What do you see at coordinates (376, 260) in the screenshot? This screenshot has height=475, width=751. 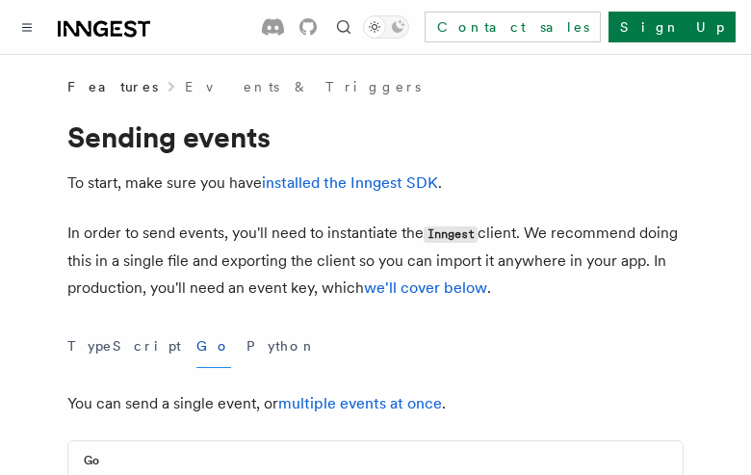 I see `p: In order to send events, you'll need to instantiate the client. We recommend doing this in a sing...` at bounding box center [376, 260].